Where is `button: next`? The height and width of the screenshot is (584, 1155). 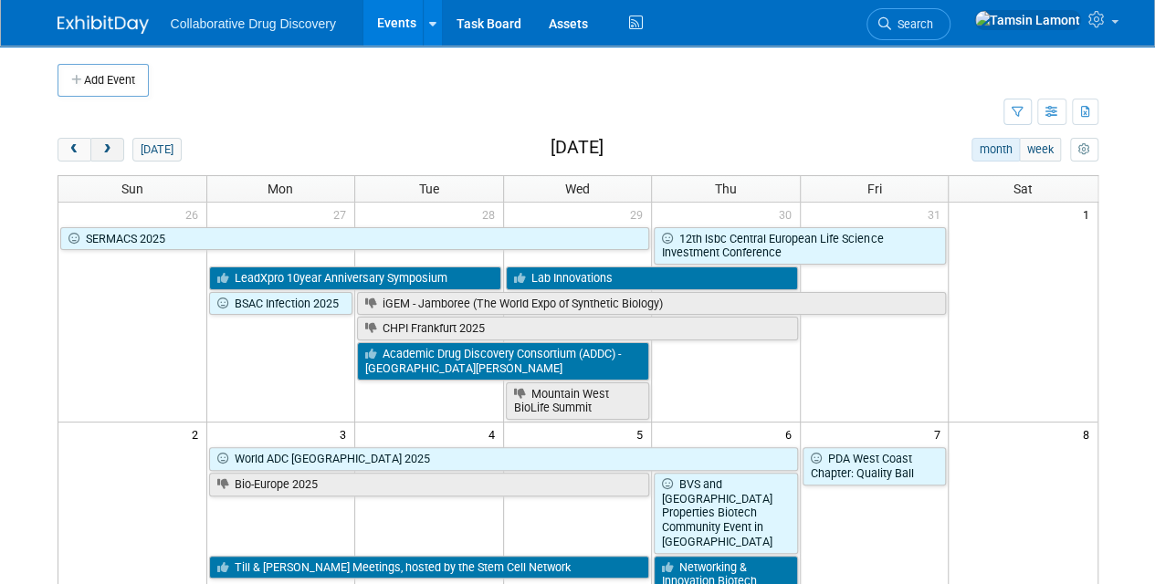
button: next is located at coordinates (107, 150).